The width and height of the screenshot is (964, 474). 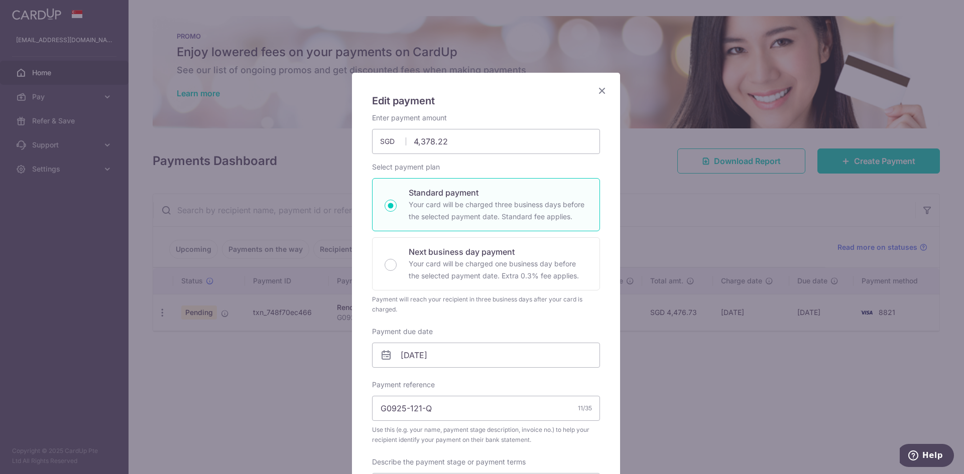 What do you see at coordinates (403, 385) in the screenshot?
I see `label: Payment reference` at bounding box center [403, 385].